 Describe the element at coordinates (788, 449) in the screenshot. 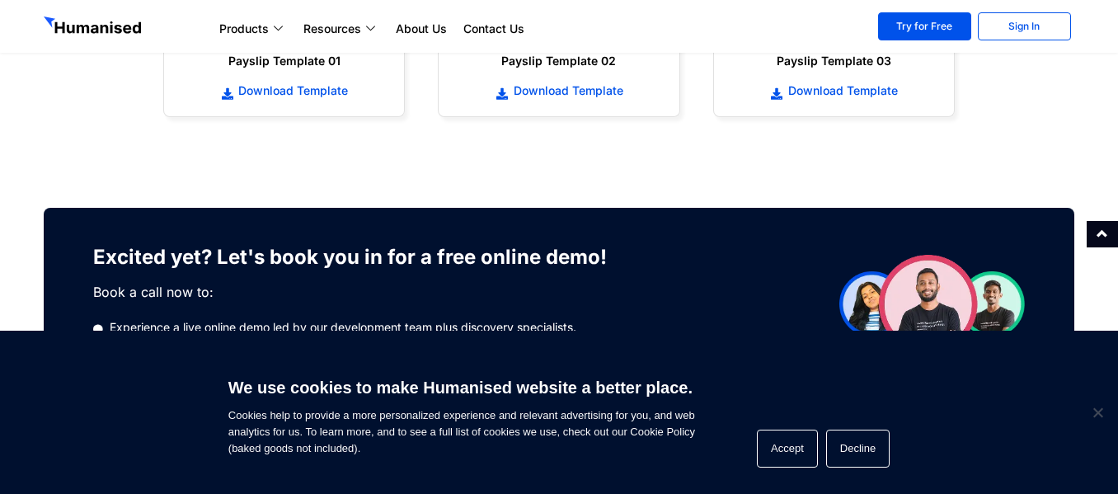

I see `button: Accept` at that location.